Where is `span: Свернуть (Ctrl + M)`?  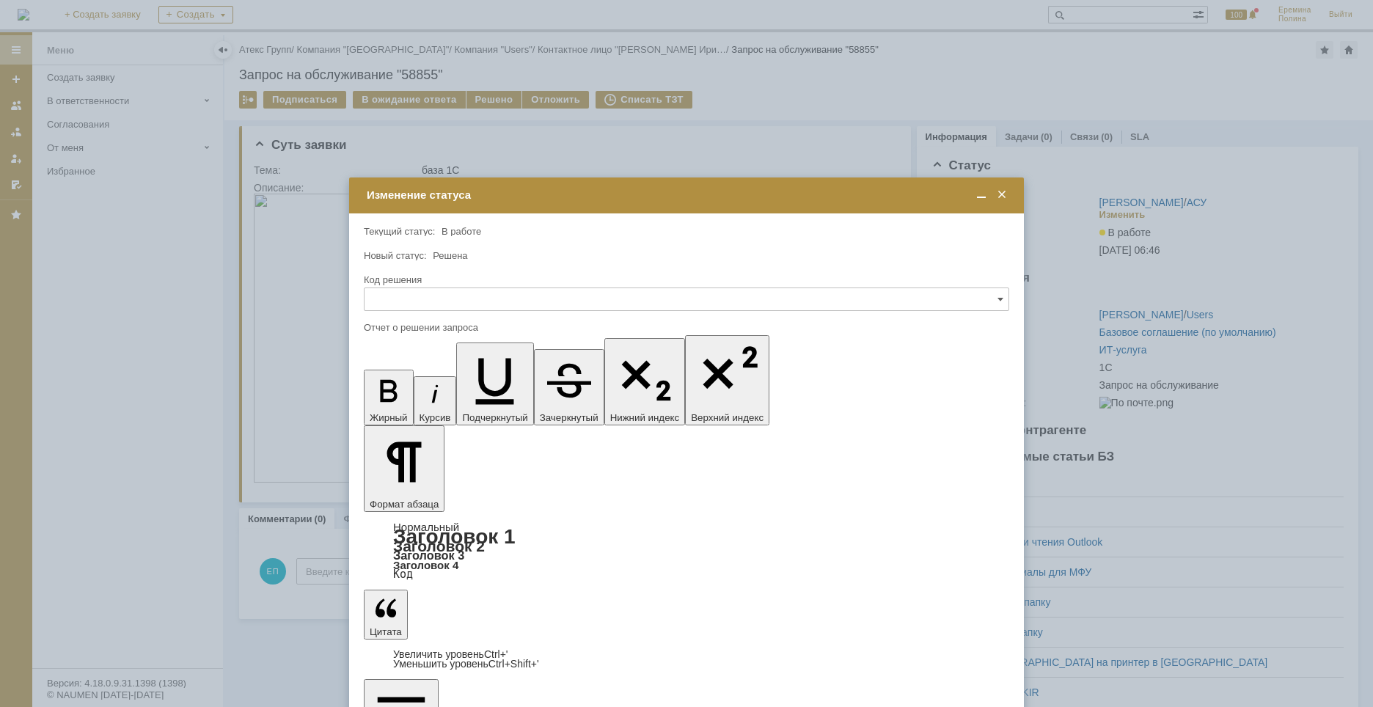 span: Свернуть (Ctrl + M) is located at coordinates (981, 195).